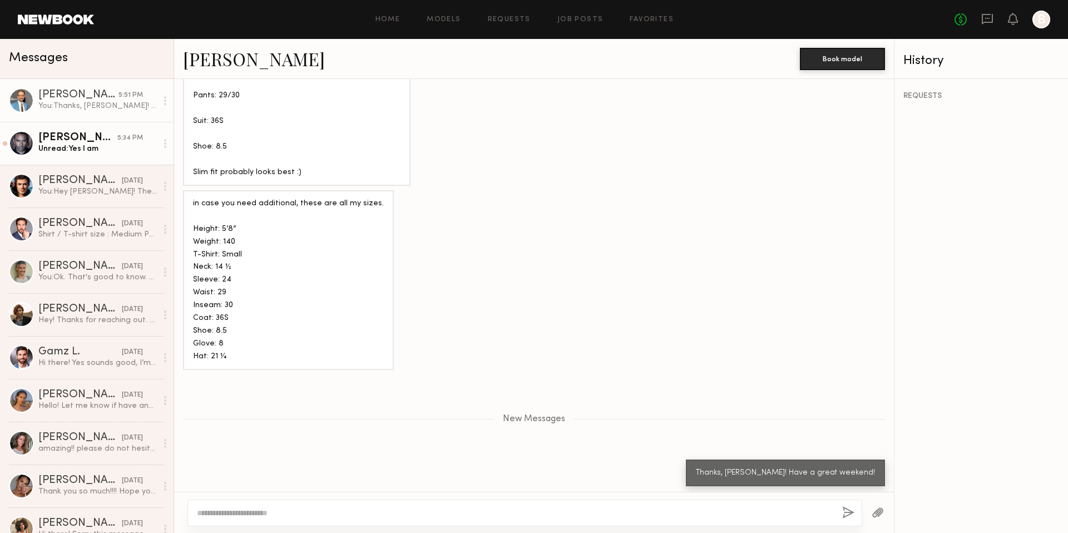 The image size is (1068, 533). What do you see at coordinates (982, 61) in the screenshot?
I see `div: History` at bounding box center [982, 61].